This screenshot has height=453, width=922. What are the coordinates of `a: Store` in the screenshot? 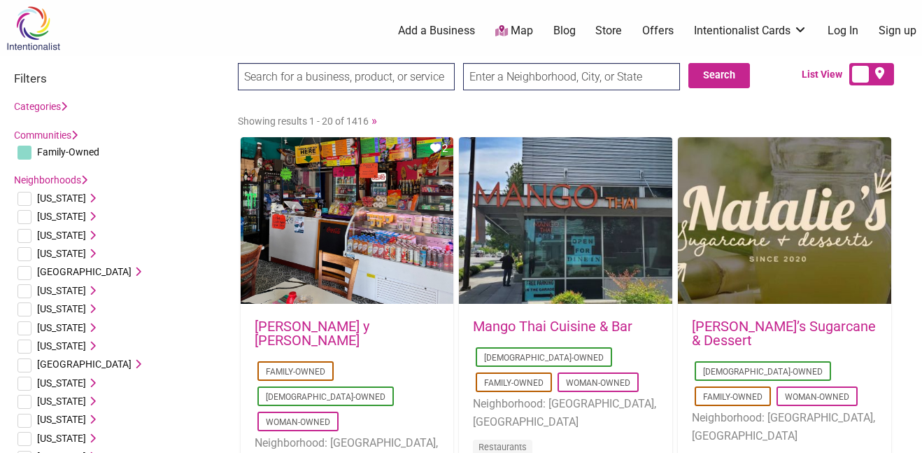 It's located at (609, 31).